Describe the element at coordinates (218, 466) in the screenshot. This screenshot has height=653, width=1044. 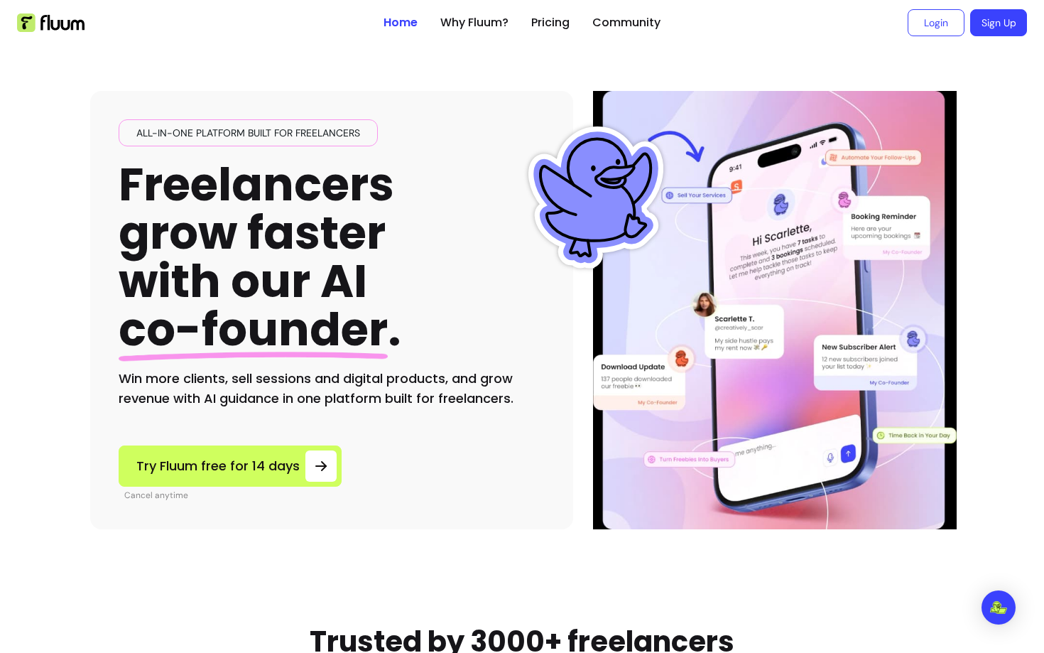
I see `span: Try Fluum free for 14 days` at that location.